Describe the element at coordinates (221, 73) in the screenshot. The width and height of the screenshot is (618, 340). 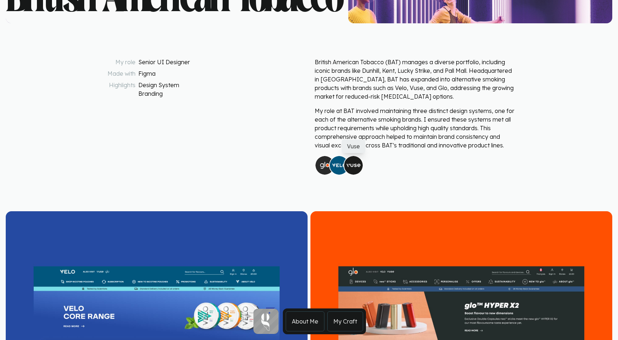
I see `p: Figma` at that location.